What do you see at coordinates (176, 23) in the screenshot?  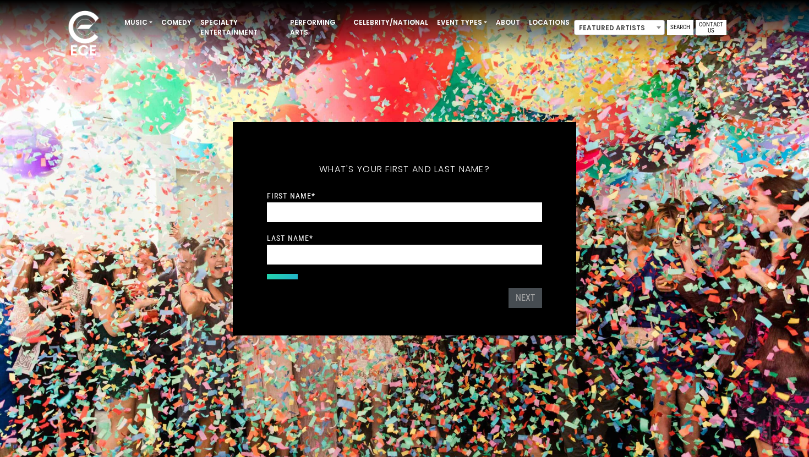 I see `a: Comedy` at bounding box center [176, 23].